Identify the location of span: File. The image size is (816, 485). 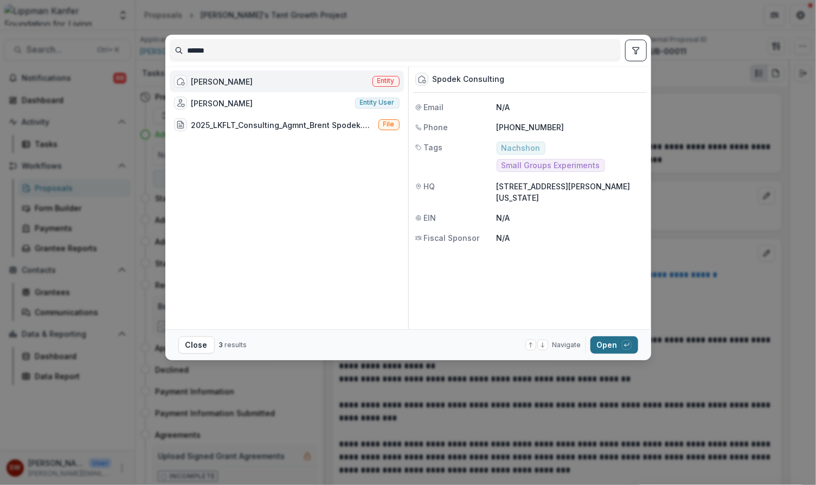
(389, 124).